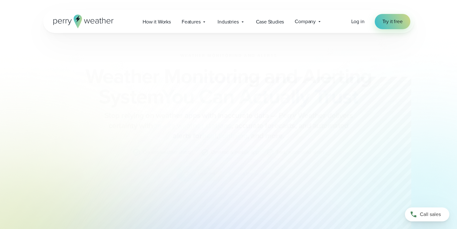 The height and width of the screenshot is (229, 457). I want to click on span: Call sales, so click(430, 215).